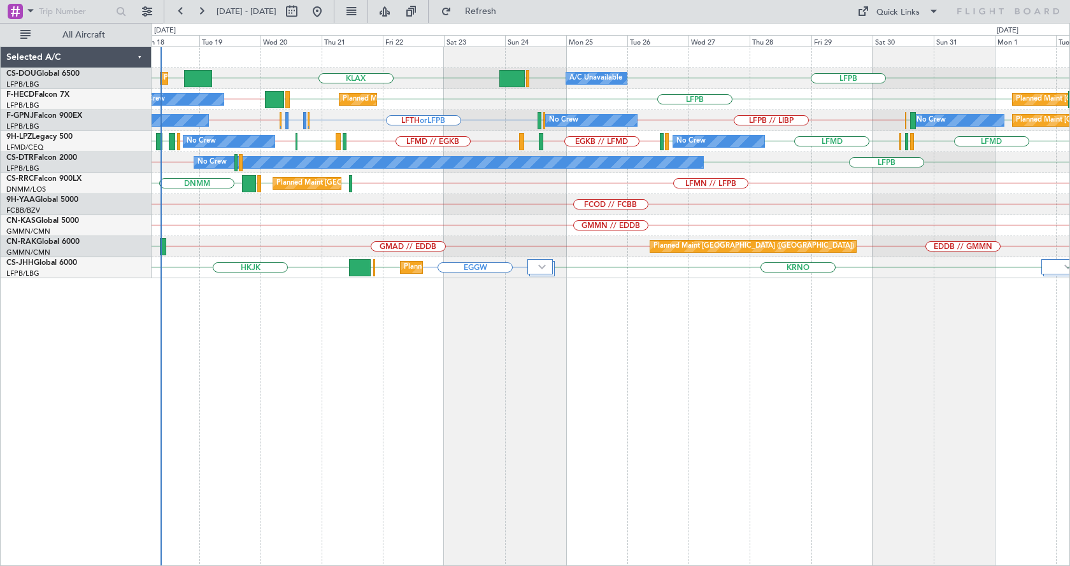  Describe the element at coordinates (19, 137) in the screenshot. I see `span: 9H-LPZ` at that location.